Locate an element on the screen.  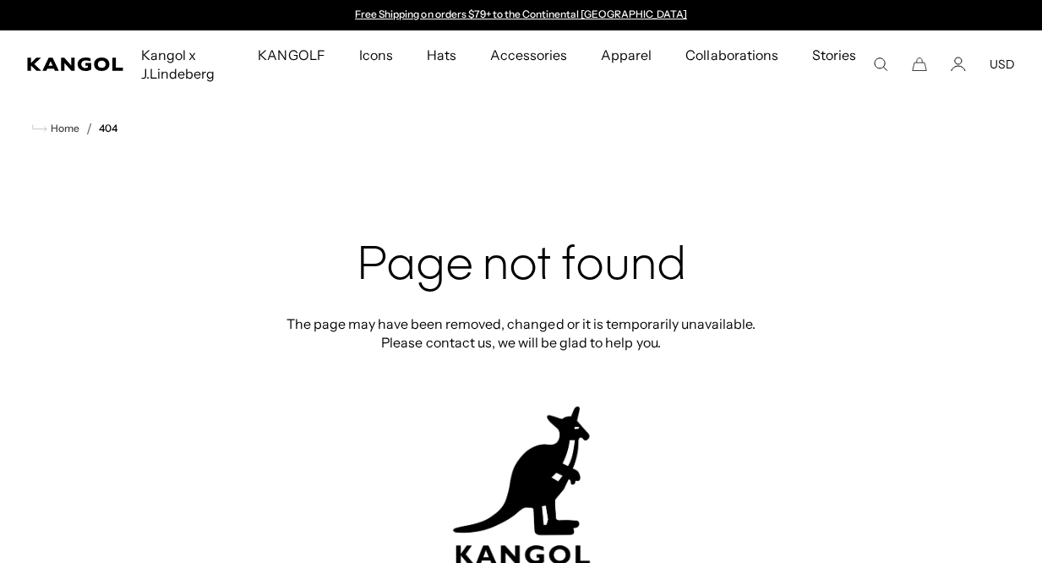
p: The page may have been removed, changed or it is temporarily unavailable. Please contact us, we w... is located at coordinates (521, 333).